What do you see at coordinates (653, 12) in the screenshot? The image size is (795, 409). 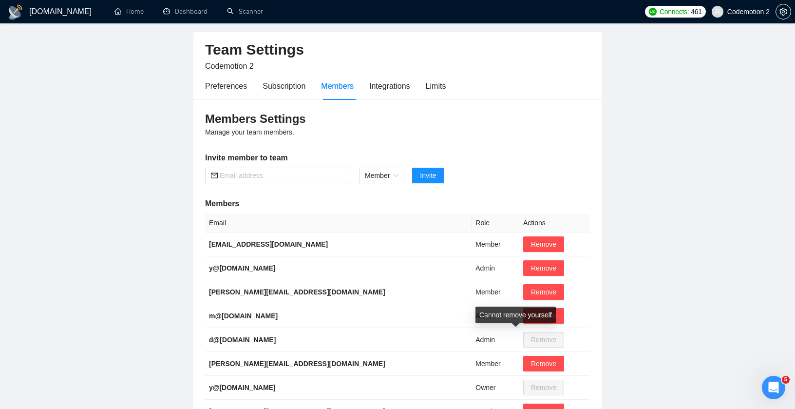 I see `img: upwork-logo.png` at bounding box center [653, 12].